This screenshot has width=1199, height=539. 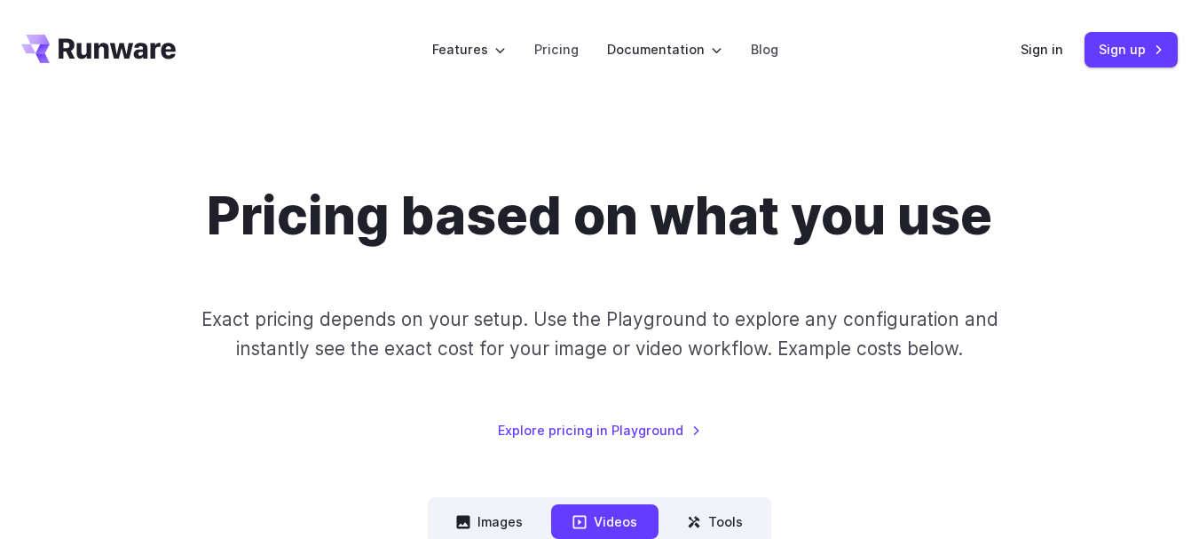 I want to click on button: Images, so click(x=489, y=521).